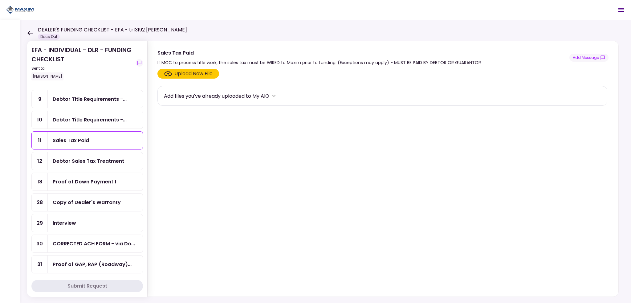  What do you see at coordinates (82, 63) in the screenshot?
I see `div: EFA - INDIVIDUAL - DLR - FUNDING CHECKLIST` at bounding box center [82, 63].